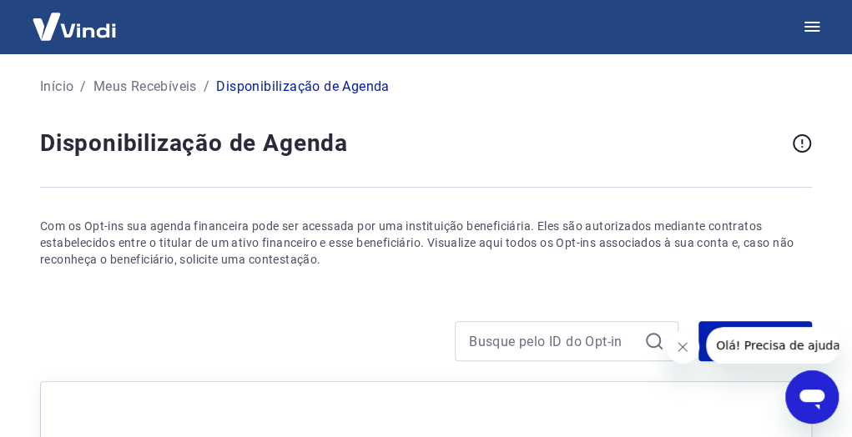 The height and width of the screenshot is (437, 852). I want to click on p: Com os Opt-ins sua agenda financeira pode ser acessada por uma instituição beneficiária. Eles são..., so click(425, 243).